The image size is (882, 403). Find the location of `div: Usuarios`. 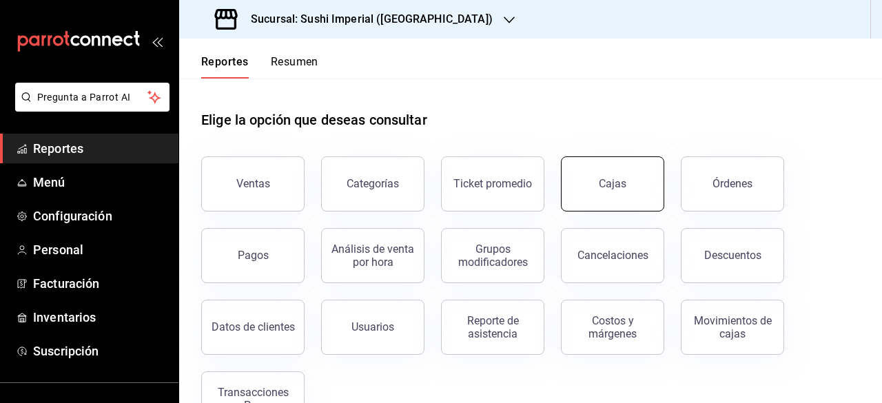

div: Usuarios is located at coordinates (373, 327).